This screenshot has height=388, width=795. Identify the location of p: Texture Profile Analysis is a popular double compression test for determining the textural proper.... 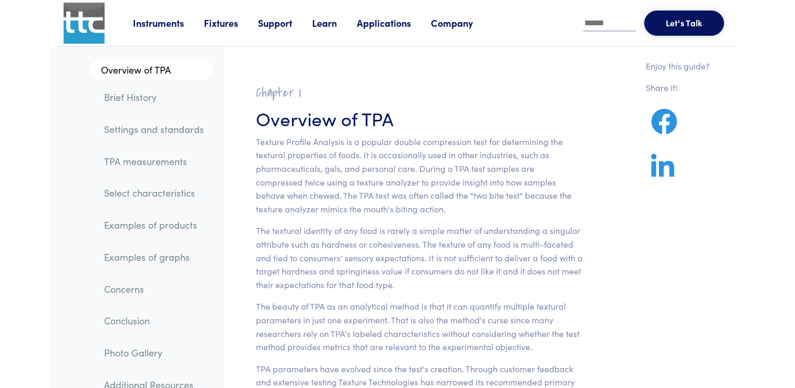
(419, 176).